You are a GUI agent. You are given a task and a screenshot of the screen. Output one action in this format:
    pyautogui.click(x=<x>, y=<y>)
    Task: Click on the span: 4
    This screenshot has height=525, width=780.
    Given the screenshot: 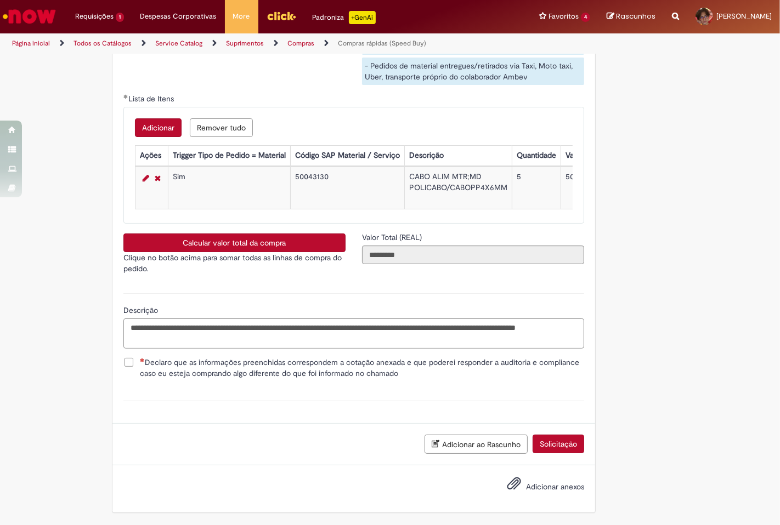 What is the action you would take?
    pyautogui.click(x=585, y=17)
    